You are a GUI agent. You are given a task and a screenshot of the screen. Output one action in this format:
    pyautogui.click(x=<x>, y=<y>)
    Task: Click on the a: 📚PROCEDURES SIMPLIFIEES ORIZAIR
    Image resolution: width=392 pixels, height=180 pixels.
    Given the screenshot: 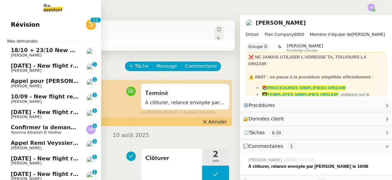 What is the action you would take?
    pyautogui.click(x=304, y=87)
    